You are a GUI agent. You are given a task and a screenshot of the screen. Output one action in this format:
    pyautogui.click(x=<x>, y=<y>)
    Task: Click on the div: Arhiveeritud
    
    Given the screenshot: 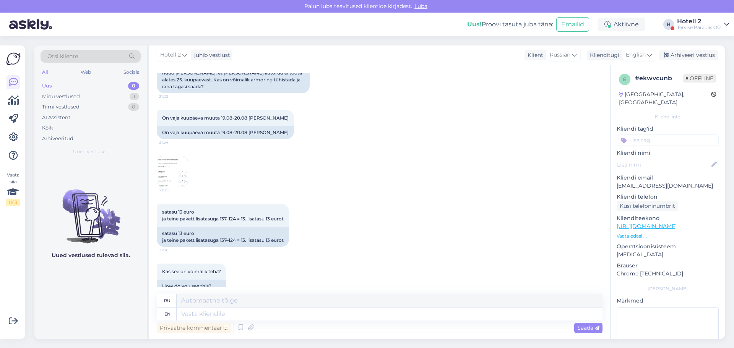 What is the action you would take?
    pyautogui.click(x=58, y=139)
    